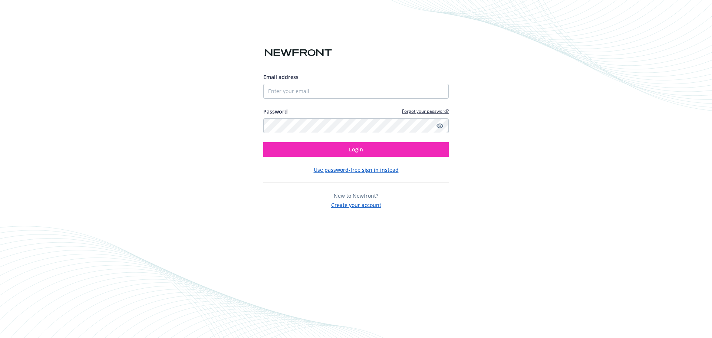 The height and width of the screenshot is (338, 712). Describe the element at coordinates (356, 126) in the screenshot. I see `input: Enter your password` at that location.